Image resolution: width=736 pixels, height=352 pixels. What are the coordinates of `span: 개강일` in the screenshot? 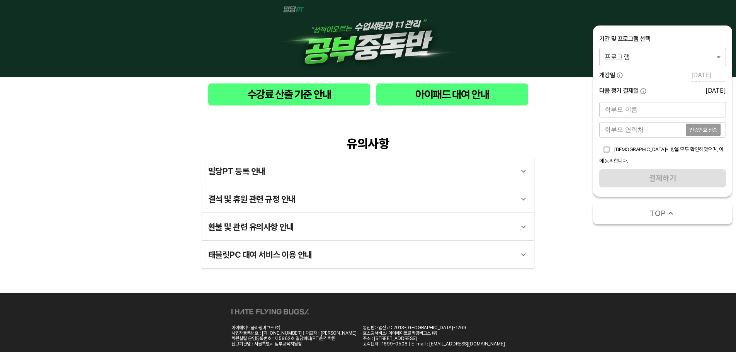 It's located at (607, 75).